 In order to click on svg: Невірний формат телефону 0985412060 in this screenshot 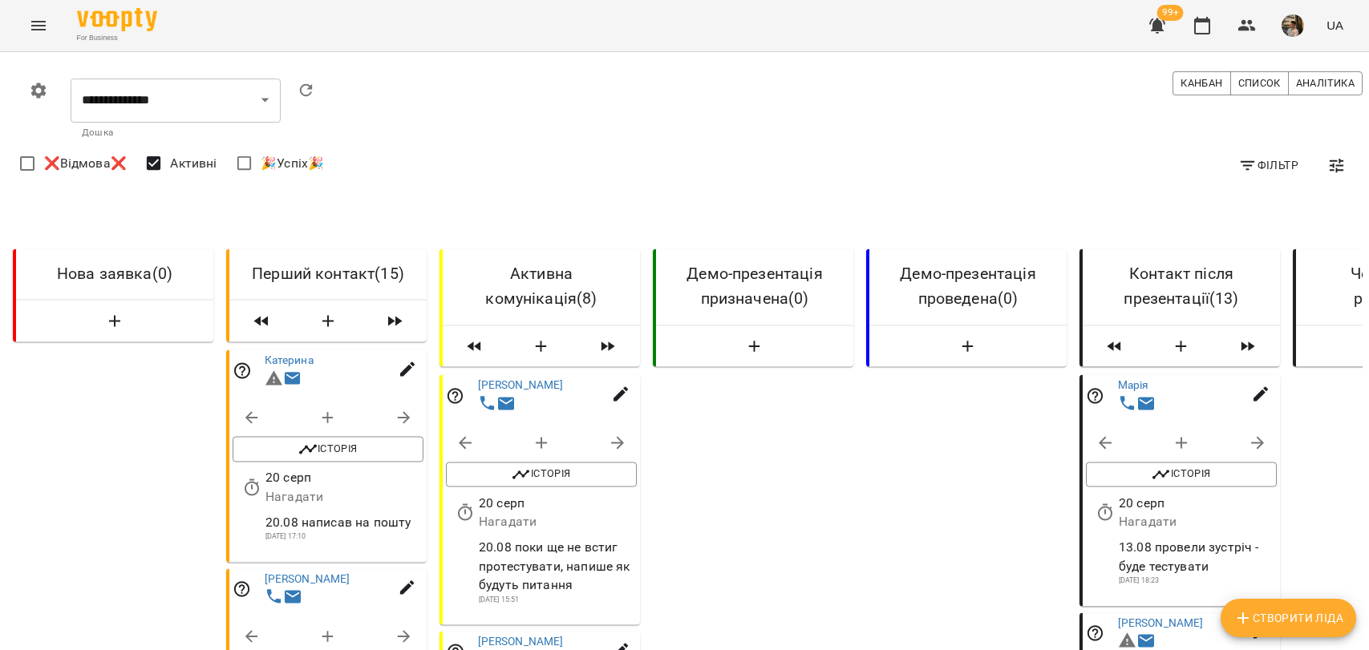, I will do `click(1127, 641)`.